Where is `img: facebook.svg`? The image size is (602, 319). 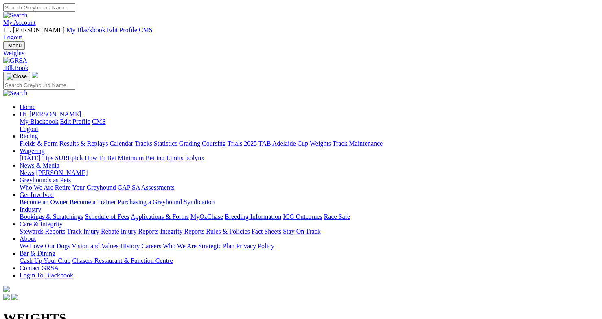
img: facebook.svg is located at coordinates (7, 297).